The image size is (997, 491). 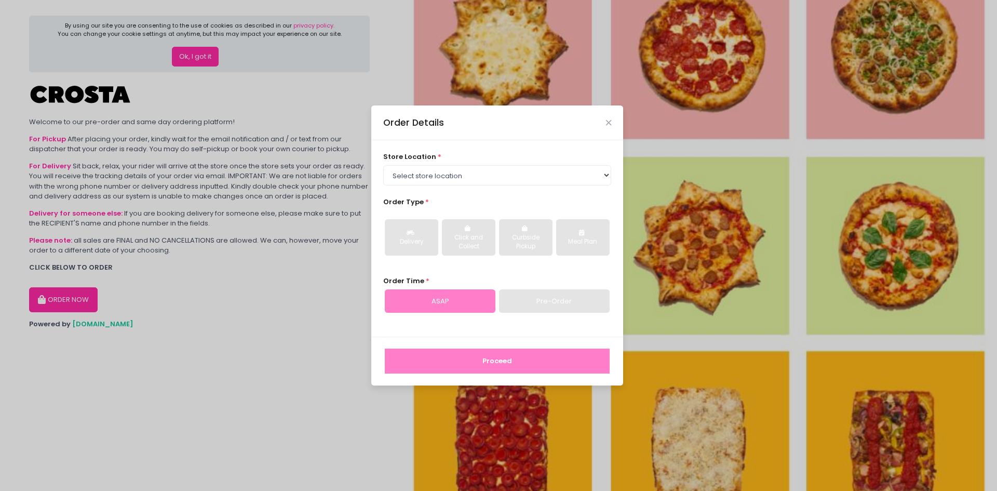 What do you see at coordinates (608, 123) in the screenshot?
I see `button: Close` at bounding box center [608, 123].